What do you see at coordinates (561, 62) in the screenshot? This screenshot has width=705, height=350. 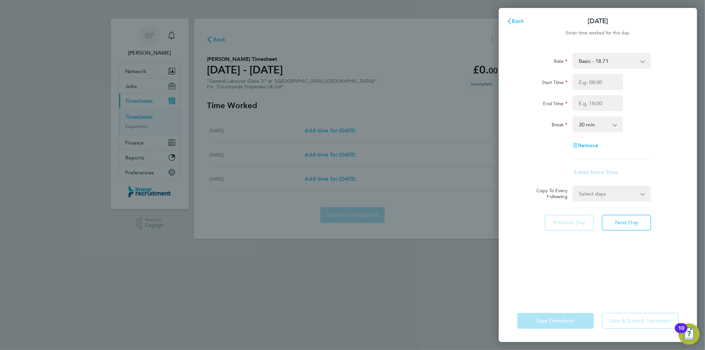 I see `label: Rate` at bounding box center [561, 62].